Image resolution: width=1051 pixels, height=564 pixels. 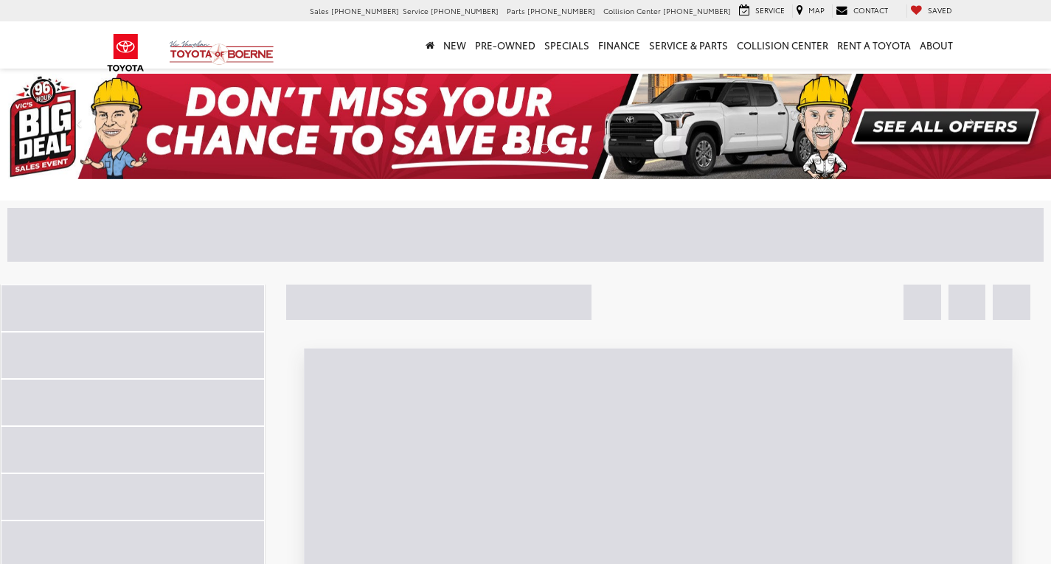 I want to click on img: Vic Vaughan Toyota of Boerne, so click(x=221, y=52).